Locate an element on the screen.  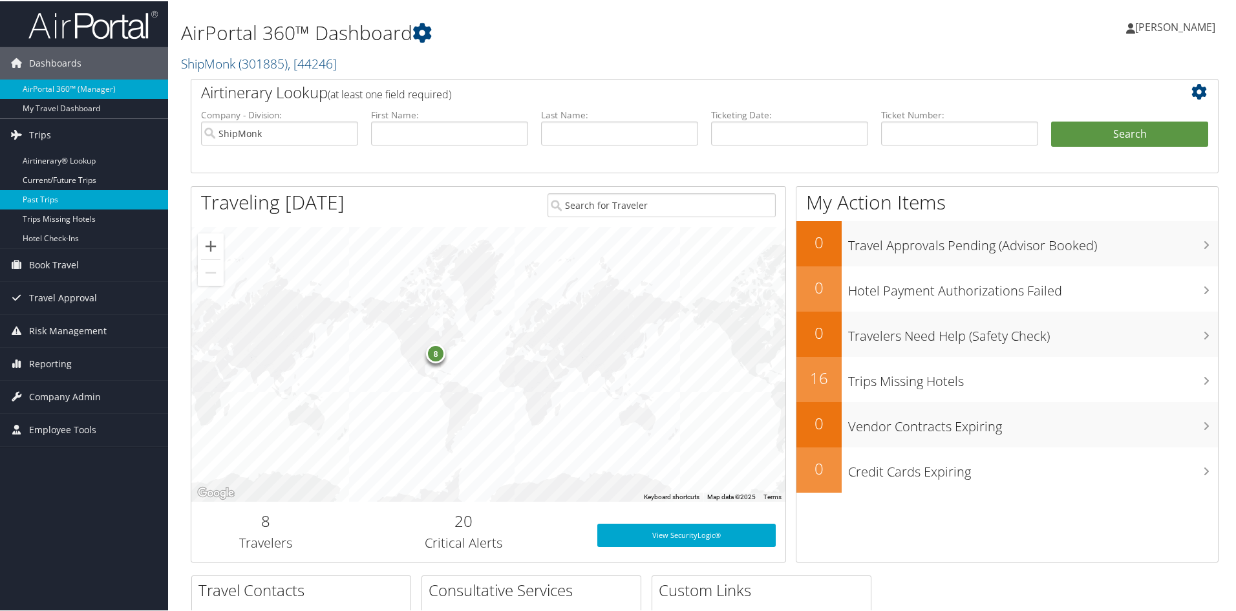
label: Ticket Number: is located at coordinates (959, 114).